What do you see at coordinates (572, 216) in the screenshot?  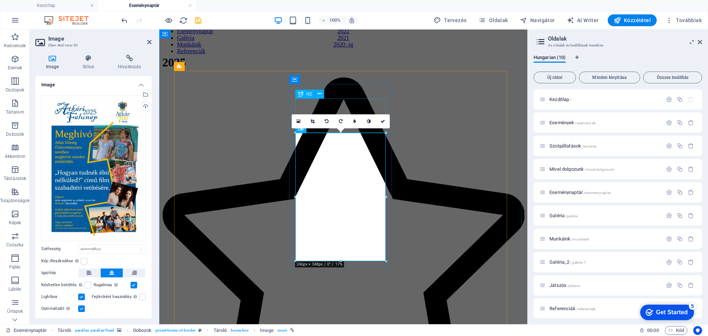 I see `span: /galeria` at bounding box center [572, 216].